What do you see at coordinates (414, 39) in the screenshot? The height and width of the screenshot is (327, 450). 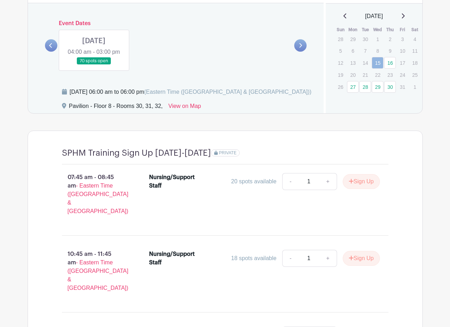 I see `p: 4` at bounding box center [414, 39].